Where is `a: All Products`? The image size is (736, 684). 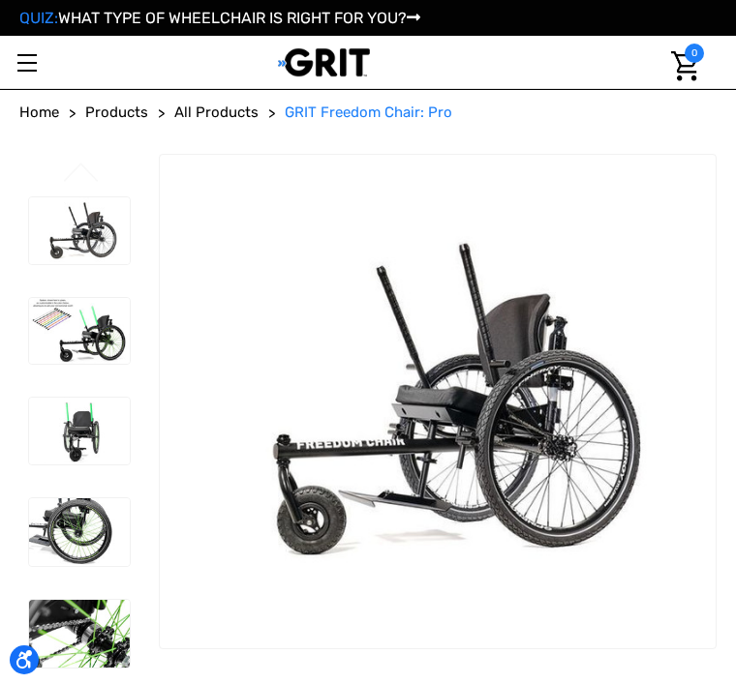 a: All Products is located at coordinates (216, 112).